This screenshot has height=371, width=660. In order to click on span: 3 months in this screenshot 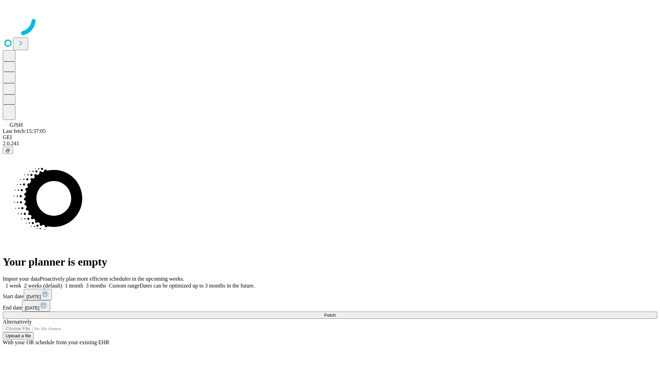, I will do `click(96, 286)`.